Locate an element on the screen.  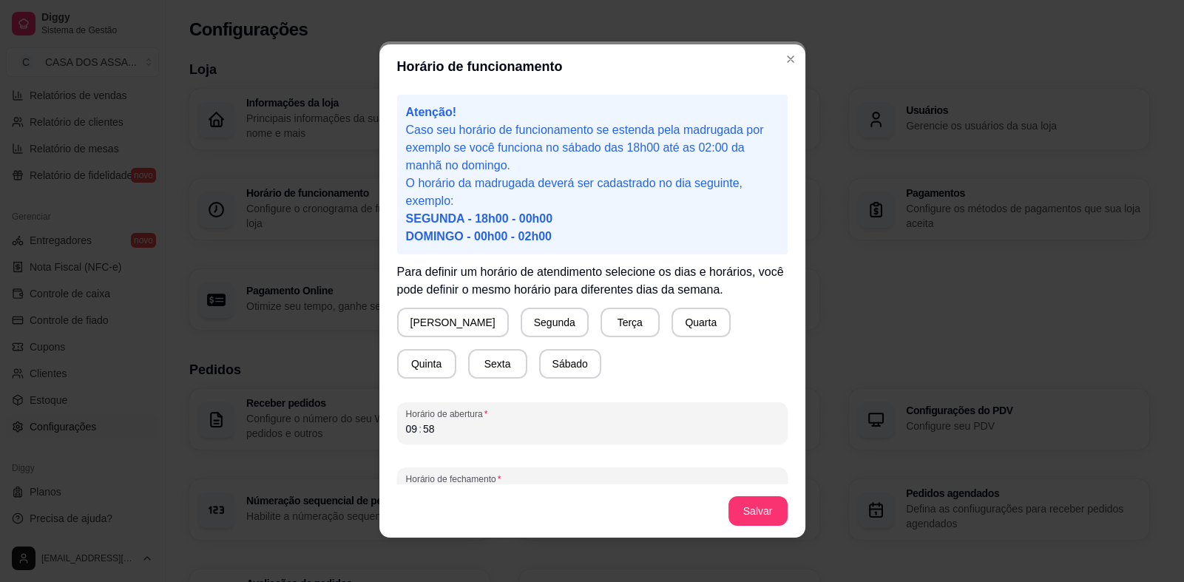
button: Quinta is located at coordinates (427, 364).